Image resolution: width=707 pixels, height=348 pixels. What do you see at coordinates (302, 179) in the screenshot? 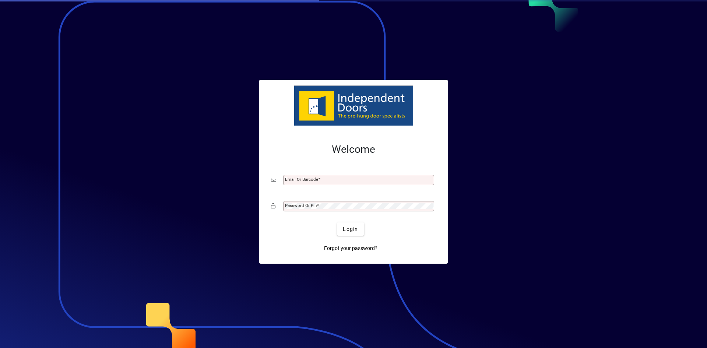
I see `mat-label: Email or Barcode` at bounding box center [302, 179].